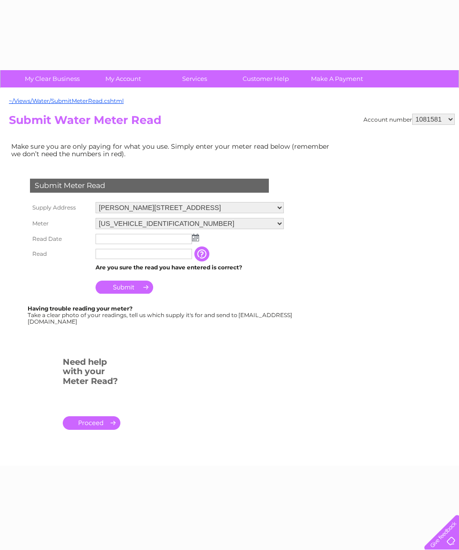 This screenshot has height=550, width=459. What do you see at coordinates (203, 254) in the screenshot?
I see `input: Information` at bounding box center [203, 254].